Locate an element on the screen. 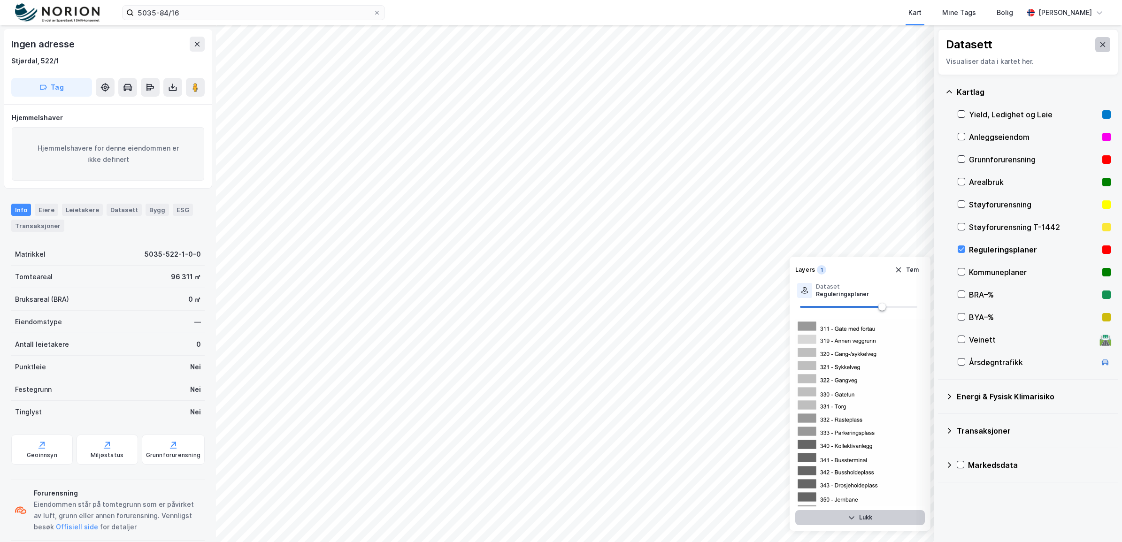  div: Støyforurensning T-1442 is located at coordinates (1034, 227).